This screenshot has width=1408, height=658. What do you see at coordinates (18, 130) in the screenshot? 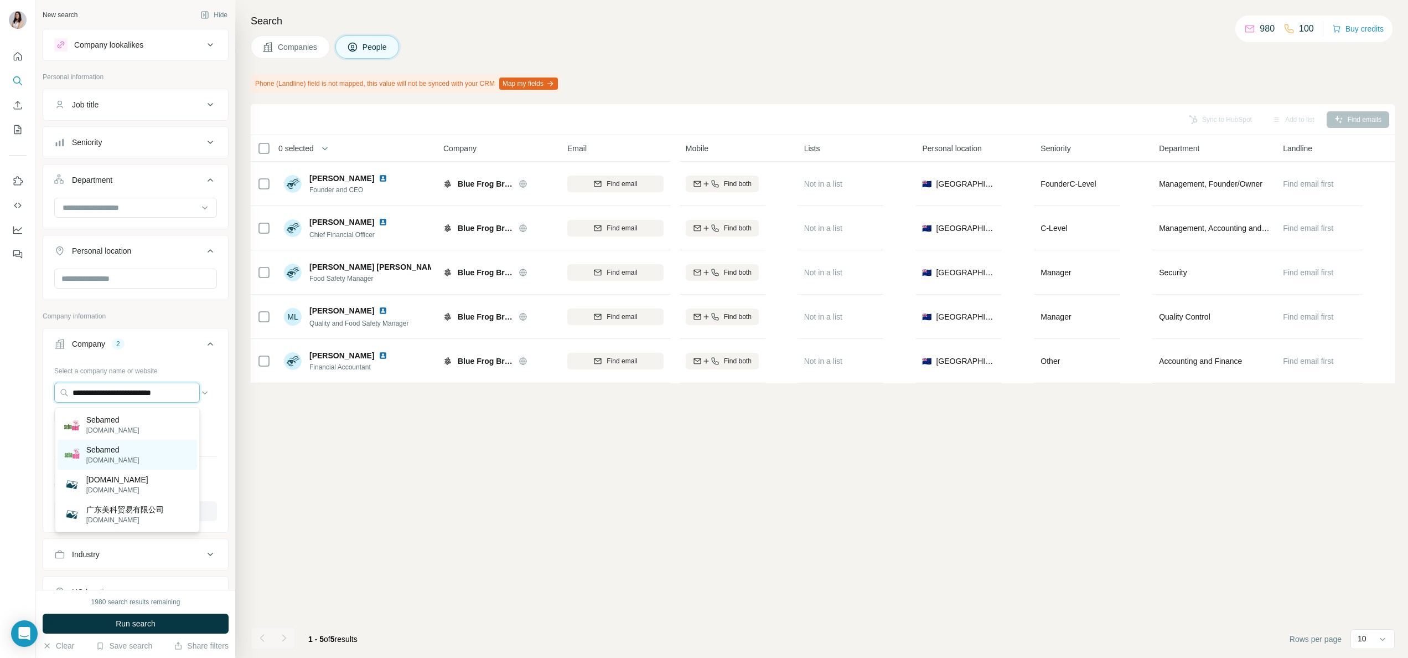
I see `button: My lists` at bounding box center [18, 130].